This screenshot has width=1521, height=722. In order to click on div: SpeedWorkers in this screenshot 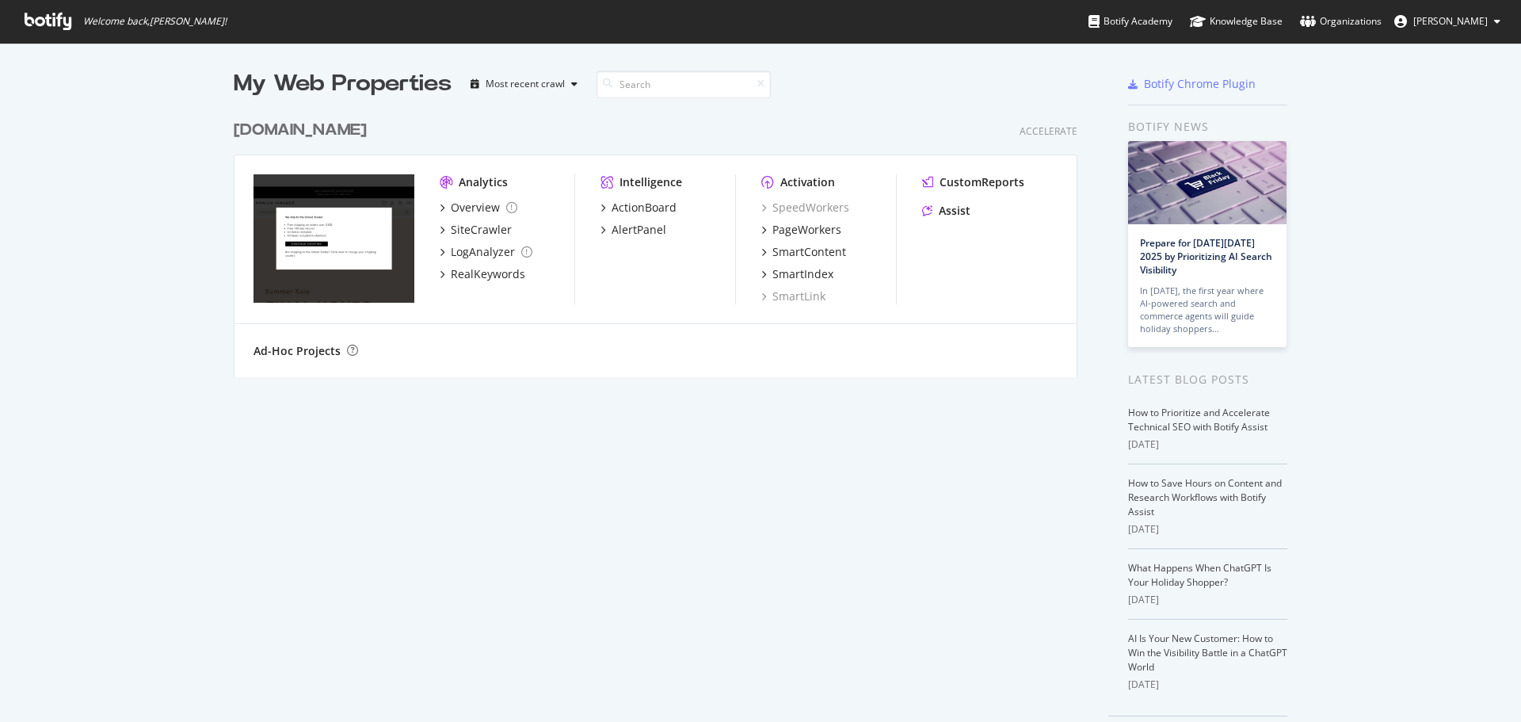, I will do `click(805, 208)`.